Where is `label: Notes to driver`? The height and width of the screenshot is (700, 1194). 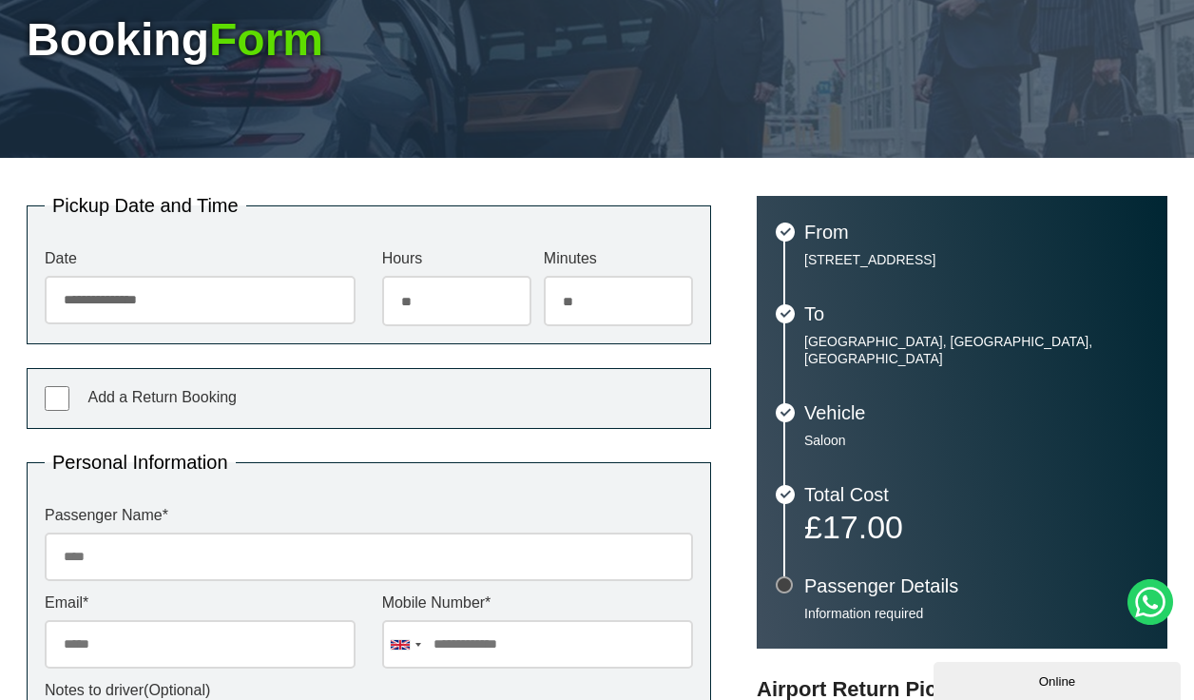 label: Notes to driver is located at coordinates (369, 690).